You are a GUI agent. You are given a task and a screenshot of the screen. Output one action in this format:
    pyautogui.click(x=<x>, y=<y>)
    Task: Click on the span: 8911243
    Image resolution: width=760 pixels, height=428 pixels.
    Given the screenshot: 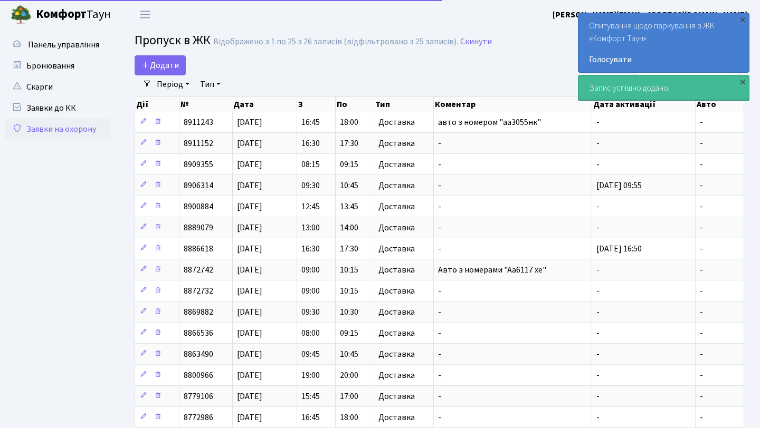 What is the action you would take?
    pyautogui.click(x=198, y=122)
    